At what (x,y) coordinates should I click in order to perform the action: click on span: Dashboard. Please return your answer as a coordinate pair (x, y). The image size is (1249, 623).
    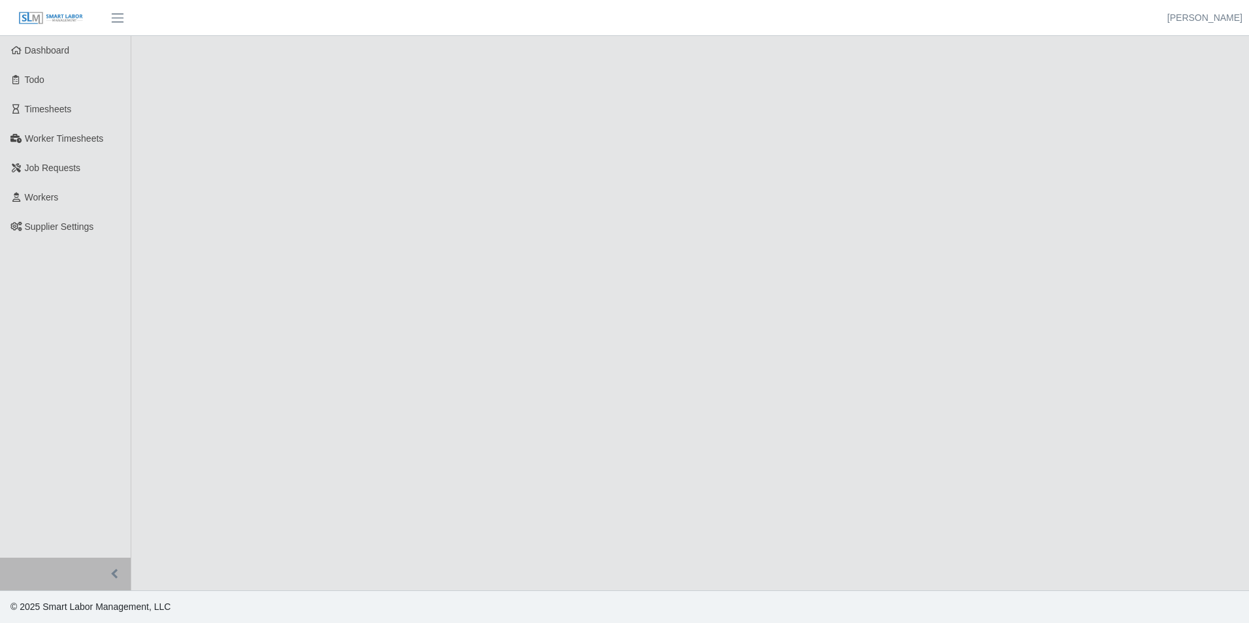
    Looking at the image, I should click on (47, 50).